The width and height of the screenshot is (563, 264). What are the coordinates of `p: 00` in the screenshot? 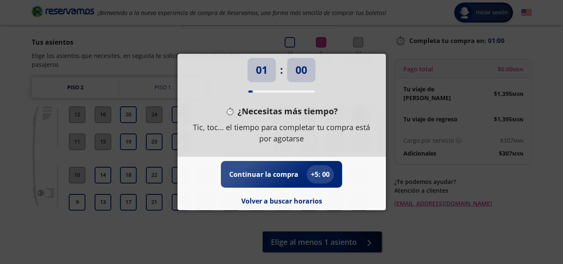 It's located at (301, 70).